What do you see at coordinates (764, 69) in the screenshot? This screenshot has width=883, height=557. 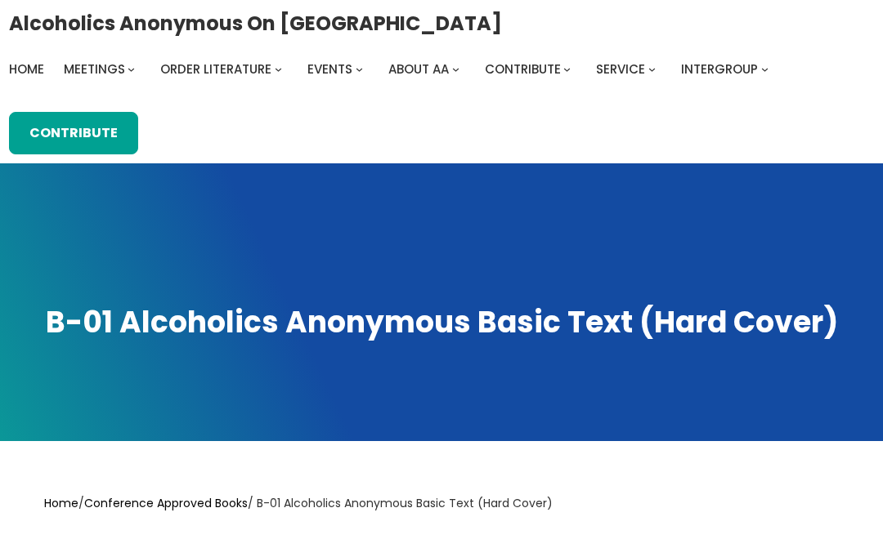 I see `button: Intergroup submenu` at bounding box center [764, 69].